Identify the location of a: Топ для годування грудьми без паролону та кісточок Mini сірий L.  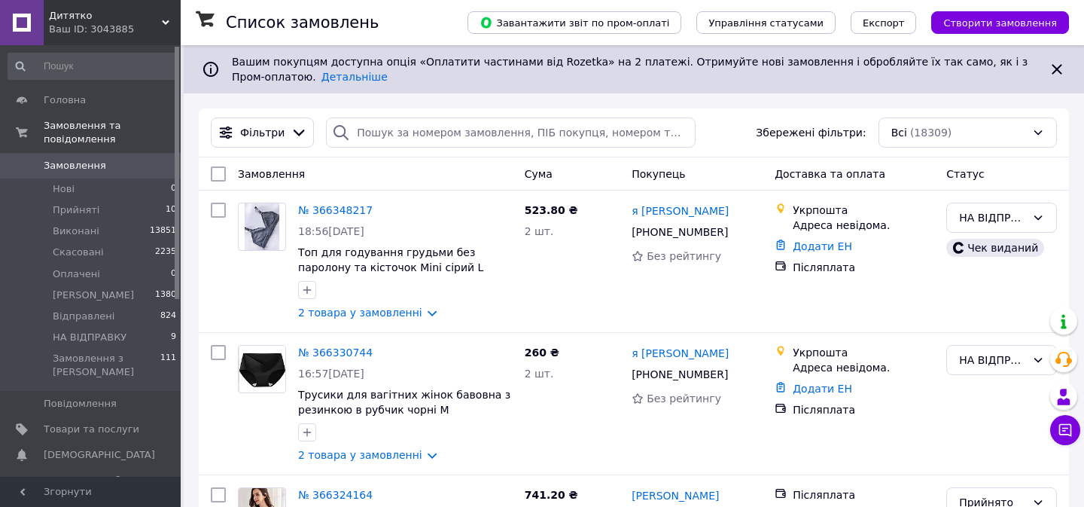
(391, 260).